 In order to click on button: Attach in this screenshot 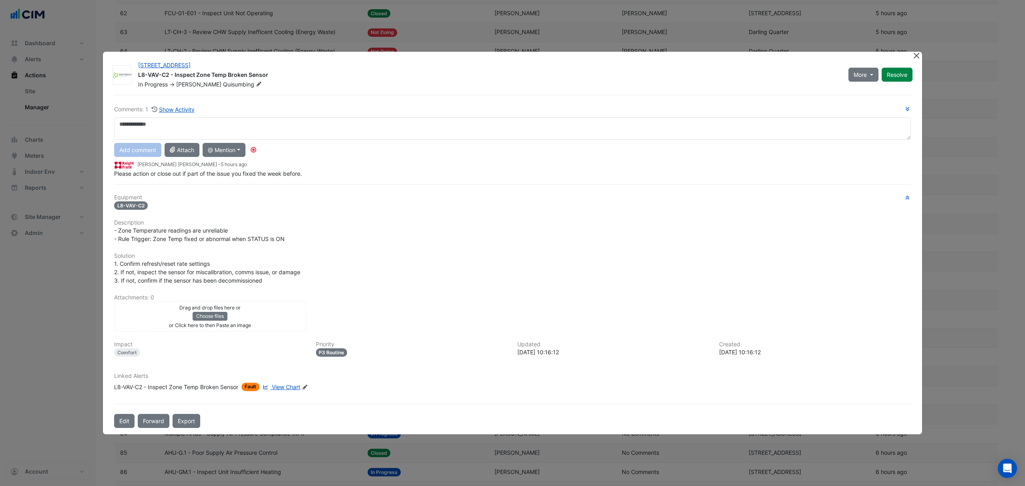, I will do `click(182, 150)`.